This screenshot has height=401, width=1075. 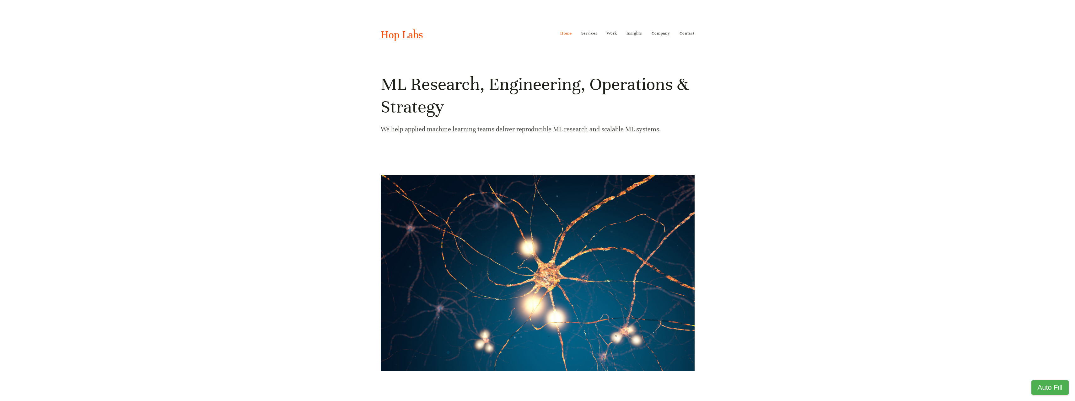 What do you see at coordinates (402, 35) in the screenshot?
I see `a: Hop Labs` at bounding box center [402, 35].